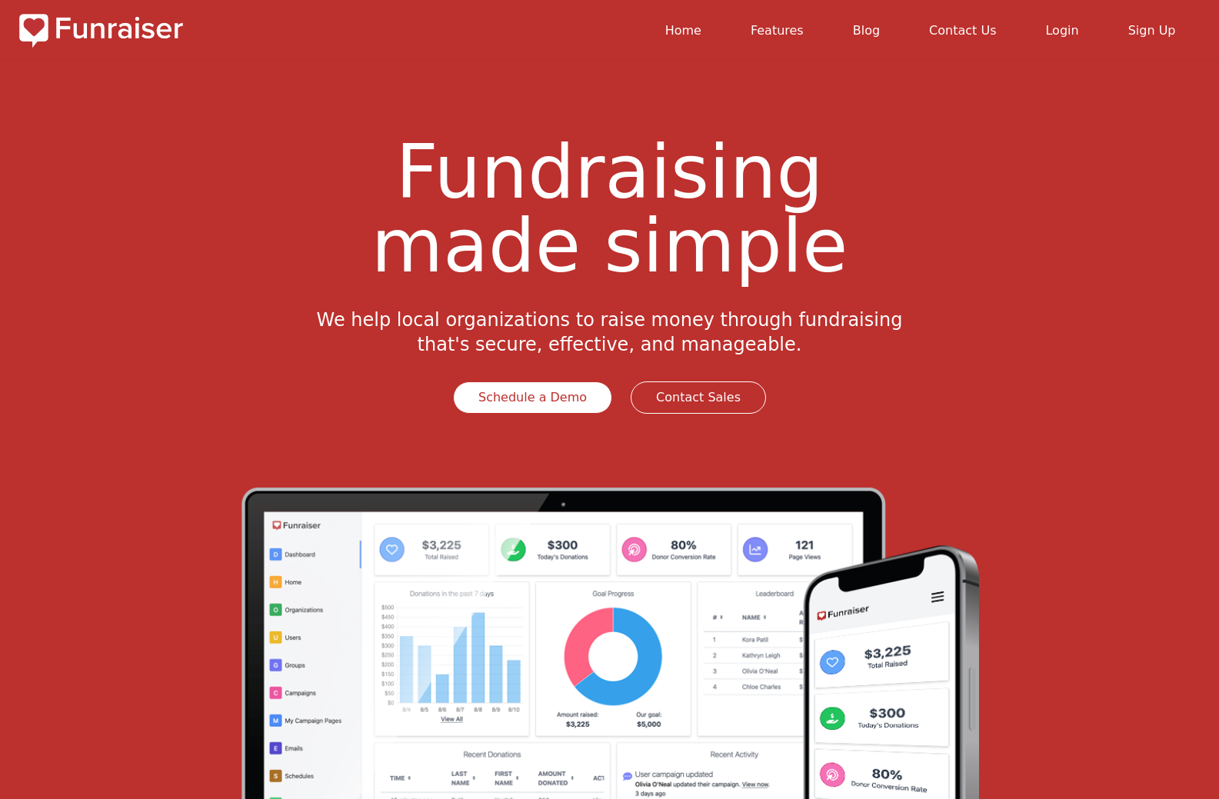 Image resolution: width=1219 pixels, height=799 pixels. Describe the element at coordinates (610, 332) in the screenshot. I see `p: We help local organizations to raise money through fundraising that's secure, effective, and mana...` at that location.